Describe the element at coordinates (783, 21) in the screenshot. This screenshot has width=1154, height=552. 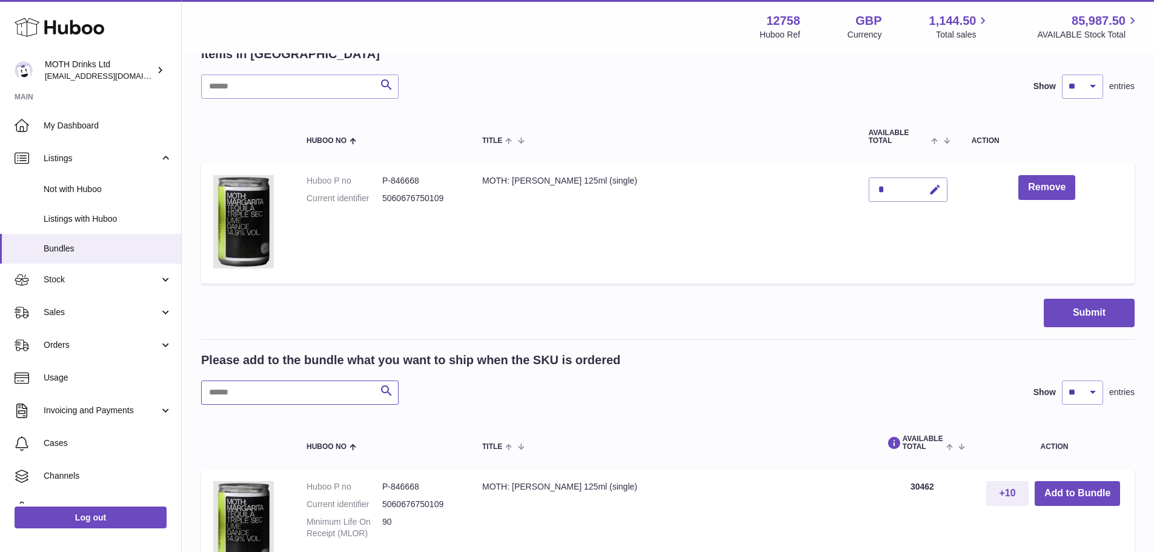
I see `strong: 12758` at that location.